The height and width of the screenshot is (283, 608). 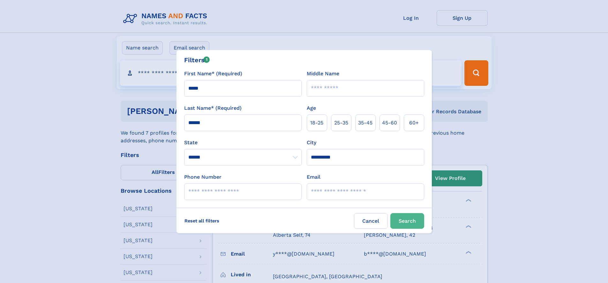 What do you see at coordinates (314, 177) in the screenshot?
I see `label: Email` at bounding box center [314, 177].